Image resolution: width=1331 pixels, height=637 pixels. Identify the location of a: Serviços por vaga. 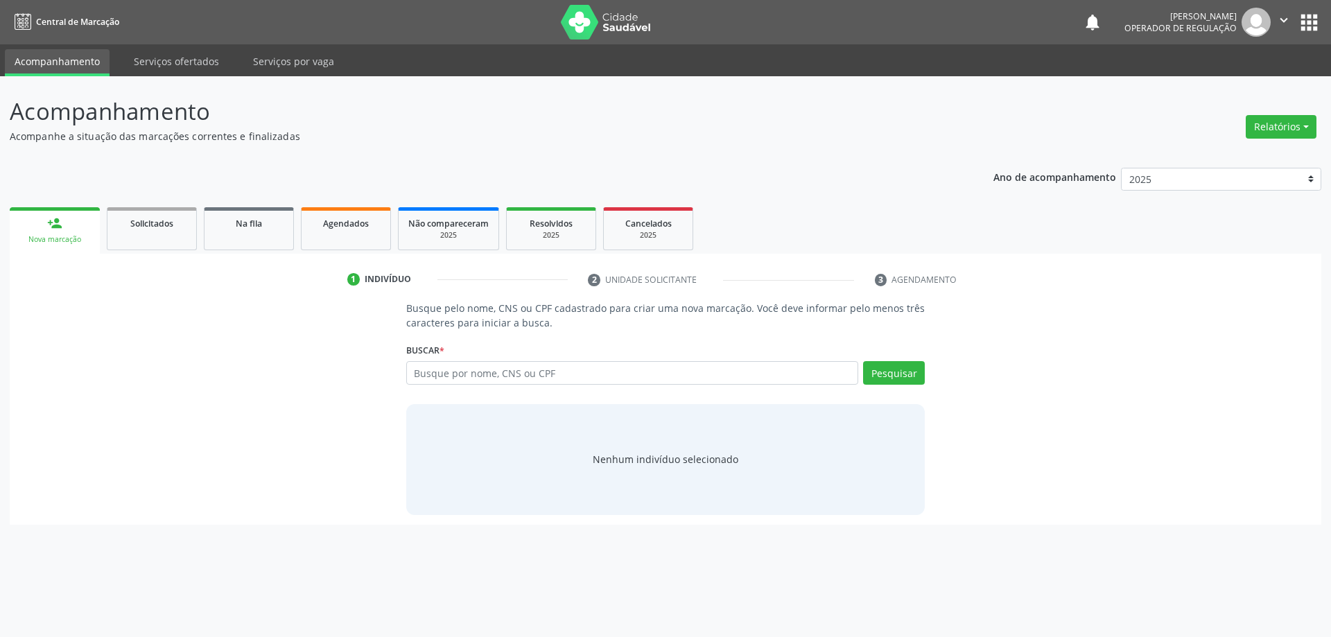
(293, 61).